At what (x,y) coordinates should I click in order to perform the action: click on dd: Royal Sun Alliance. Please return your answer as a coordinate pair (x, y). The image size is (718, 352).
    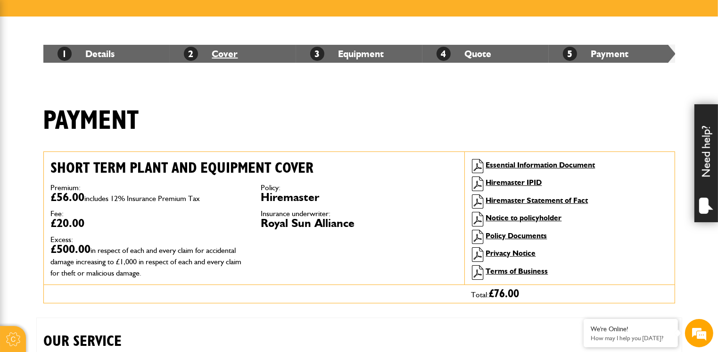
    Looking at the image, I should click on (359, 223).